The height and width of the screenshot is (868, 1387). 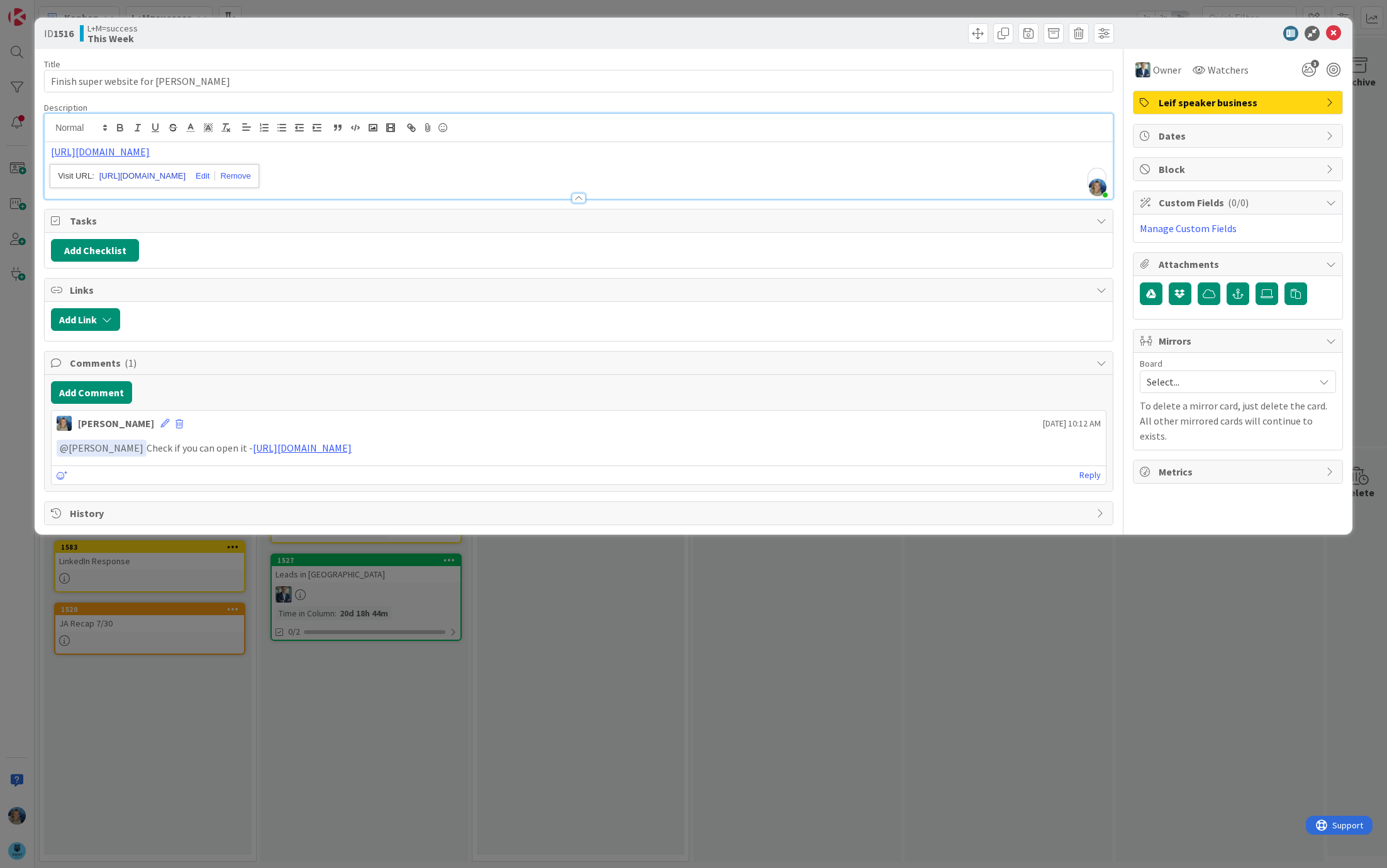 What do you see at coordinates (1239, 341) in the screenshot?
I see `span: Mirrors` at bounding box center [1239, 341].